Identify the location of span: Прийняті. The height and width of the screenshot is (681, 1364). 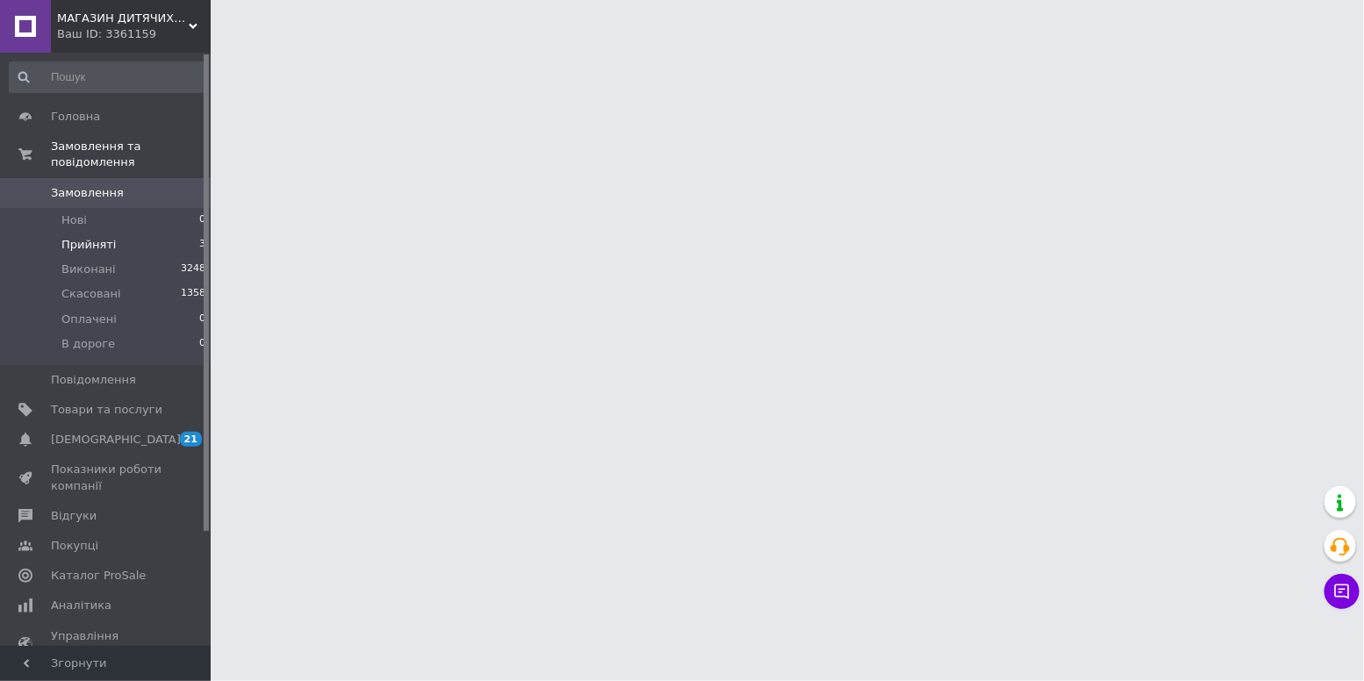
(89, 245).